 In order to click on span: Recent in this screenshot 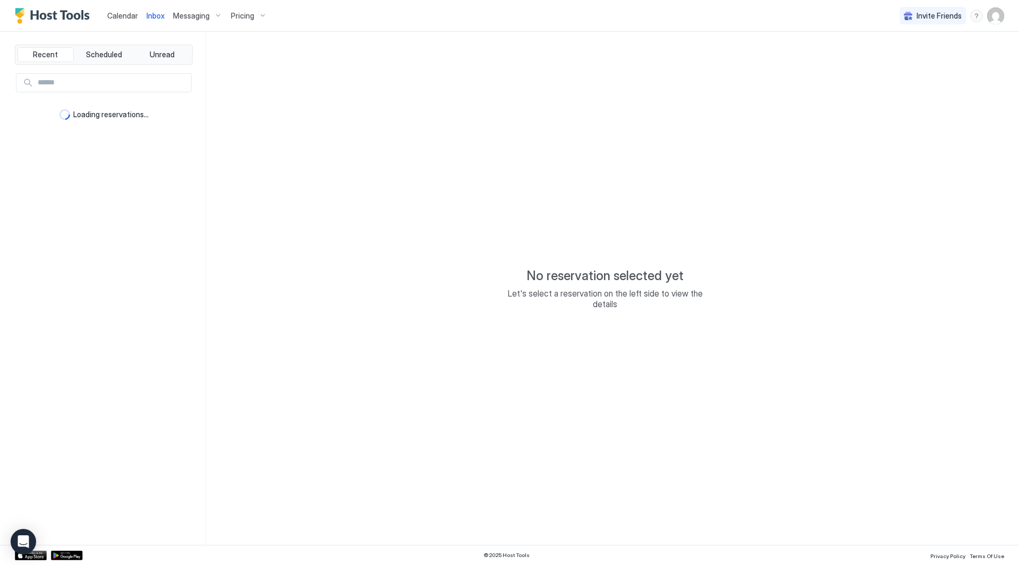, I will do `click(45, 55)`.